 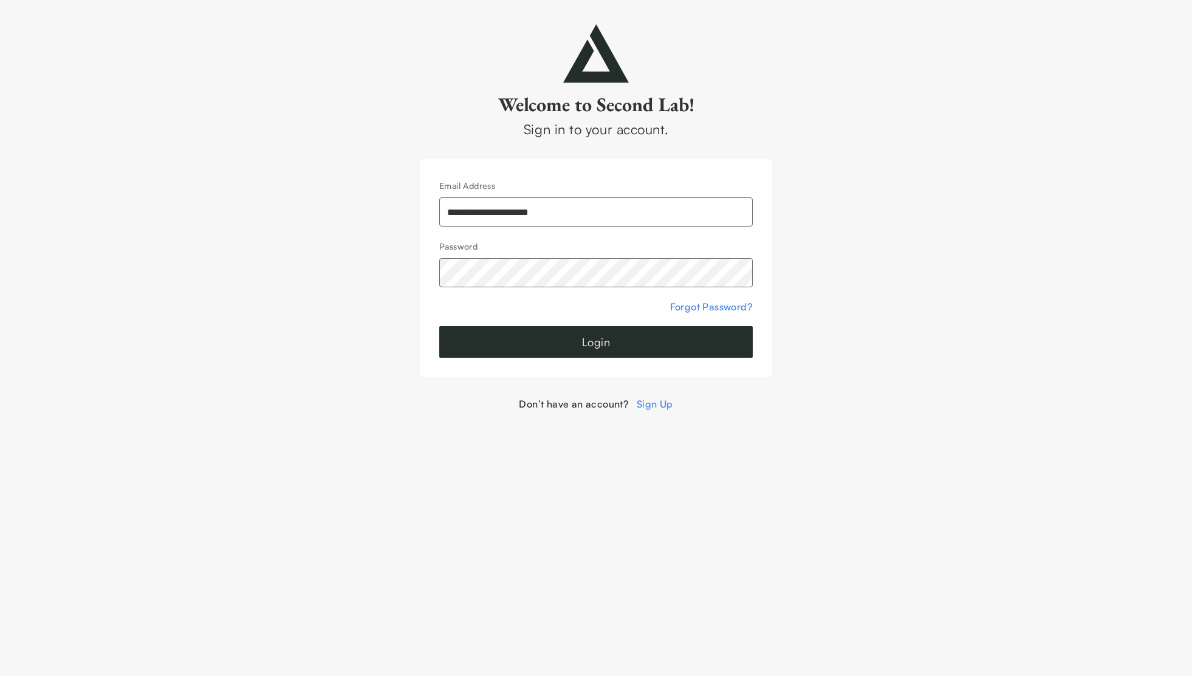 I want to click on a: Sign Up, so click(x=655, y=404).